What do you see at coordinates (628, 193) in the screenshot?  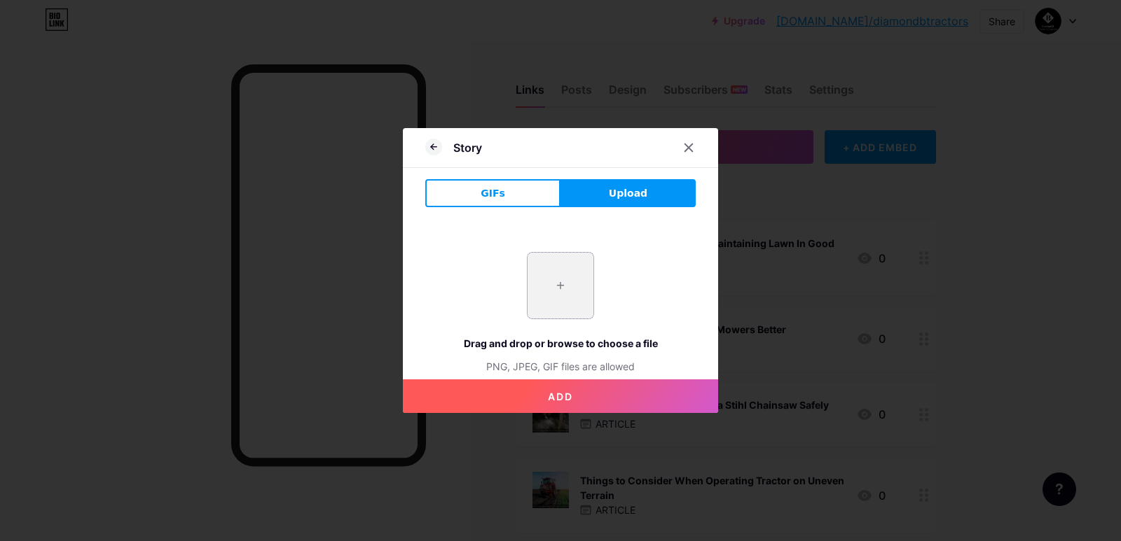 I see `span: Upload` at bounding box center [628, 193].